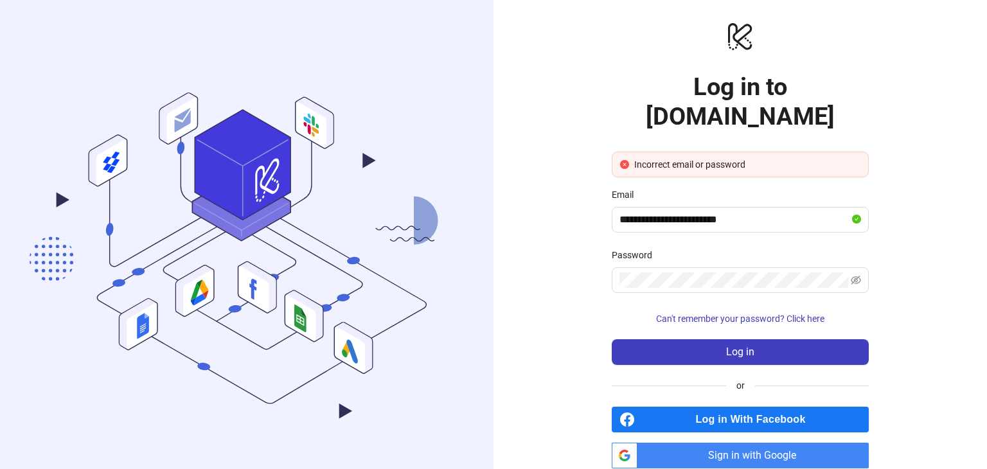 The height and width of the screenshot is (469, 987). I want to click on button: Log in, so click(740, 352).